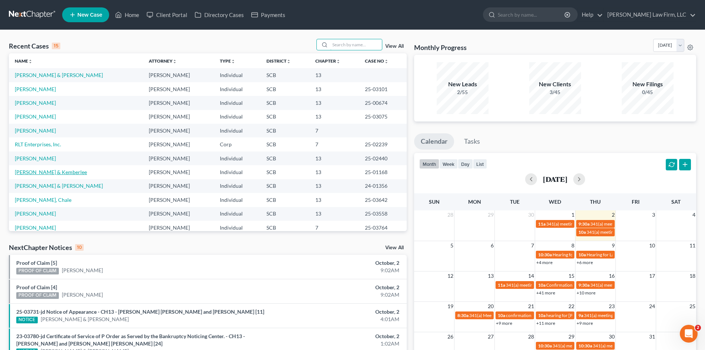 The height and width of the screenshot is (350, 705). Describe the element at coordinates (694, 215) in the screenshot. I see `span: 4` at that location.